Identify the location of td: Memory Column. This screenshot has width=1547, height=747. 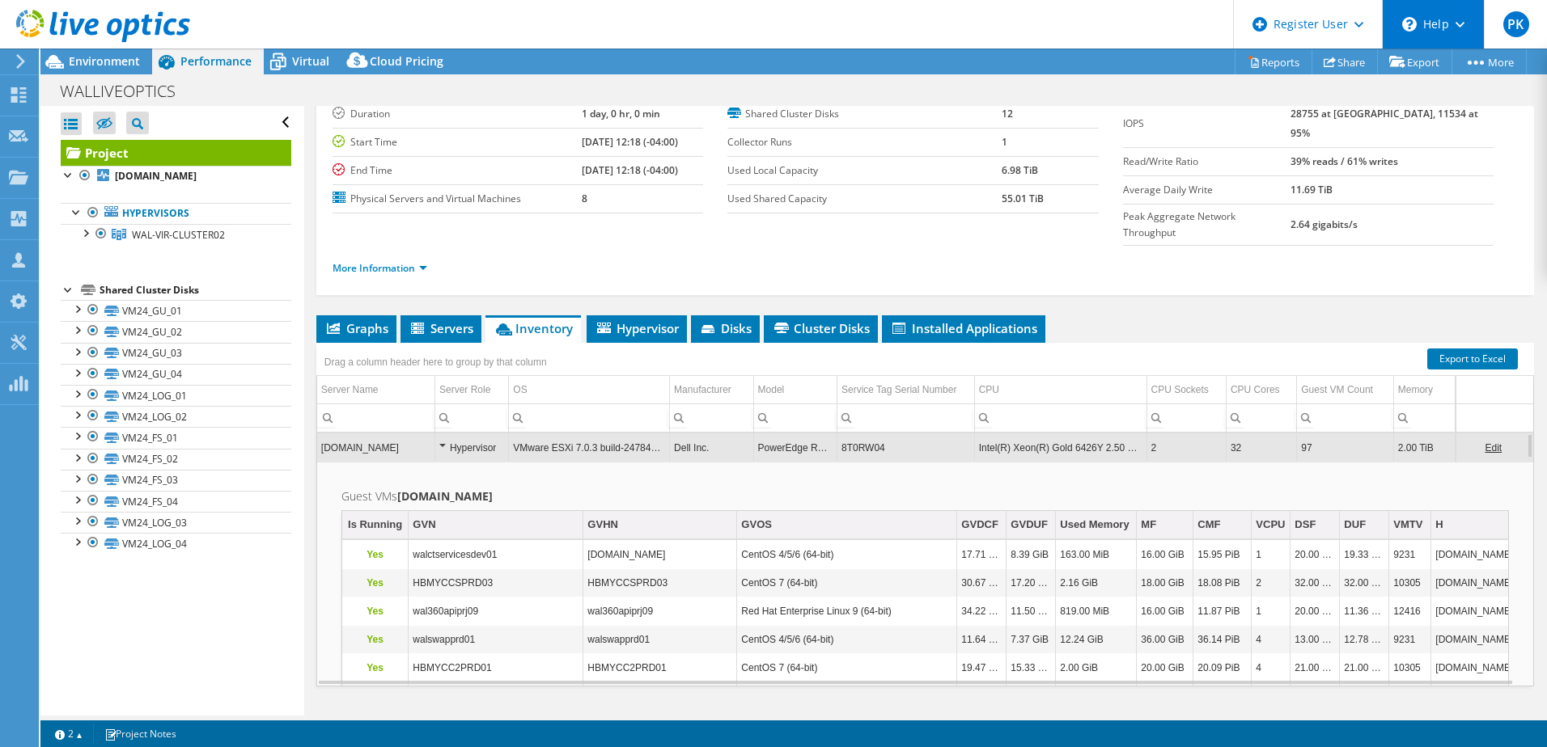
(1424, 390).